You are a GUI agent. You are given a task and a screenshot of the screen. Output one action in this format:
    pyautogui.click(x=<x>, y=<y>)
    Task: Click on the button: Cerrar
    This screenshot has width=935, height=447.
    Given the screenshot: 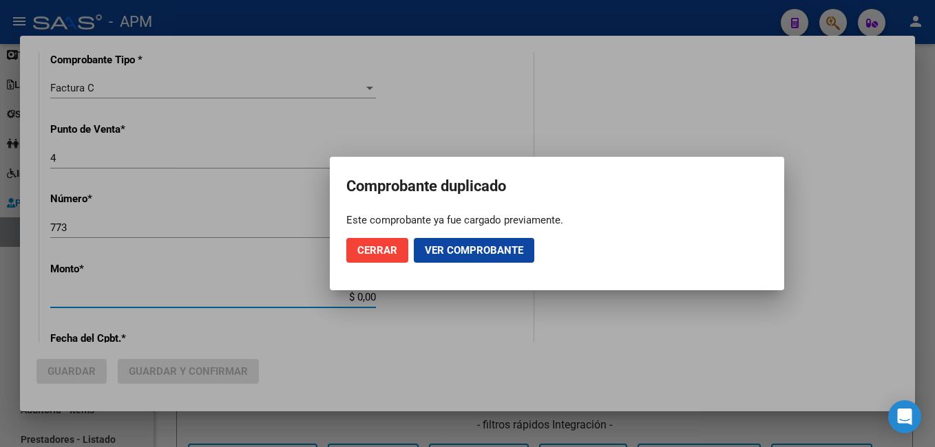 What is the action you would take?
    pyautogui.click(x=377, y=251)
    